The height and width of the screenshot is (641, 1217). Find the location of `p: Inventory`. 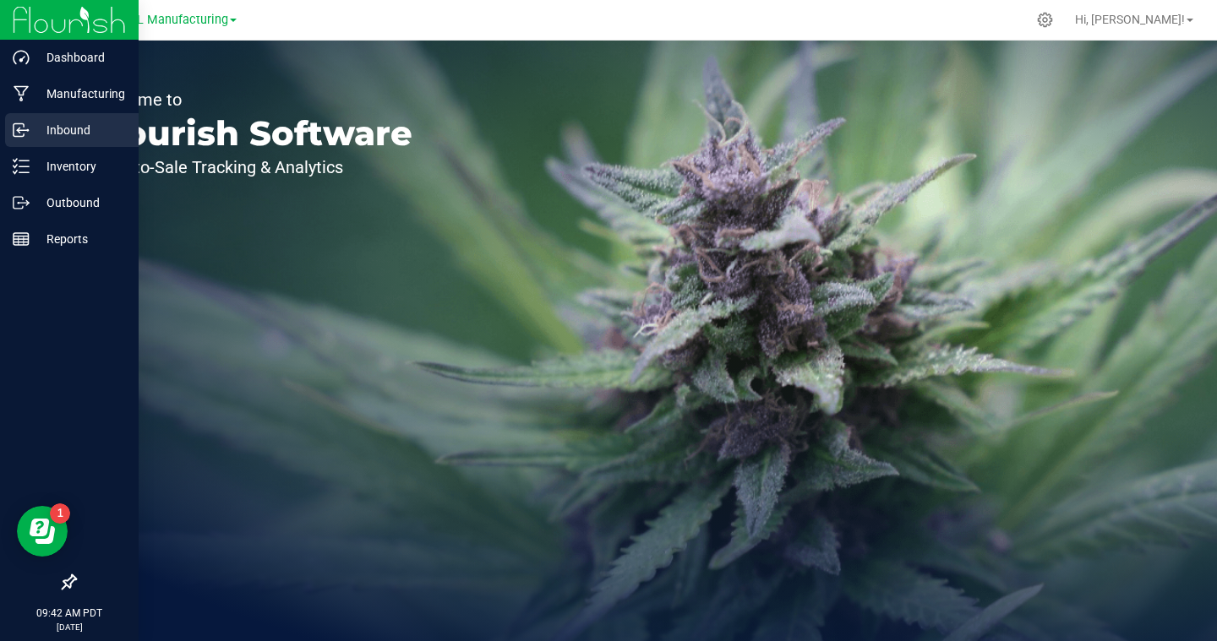

p: Inventory is located at coordinates (80, 166).